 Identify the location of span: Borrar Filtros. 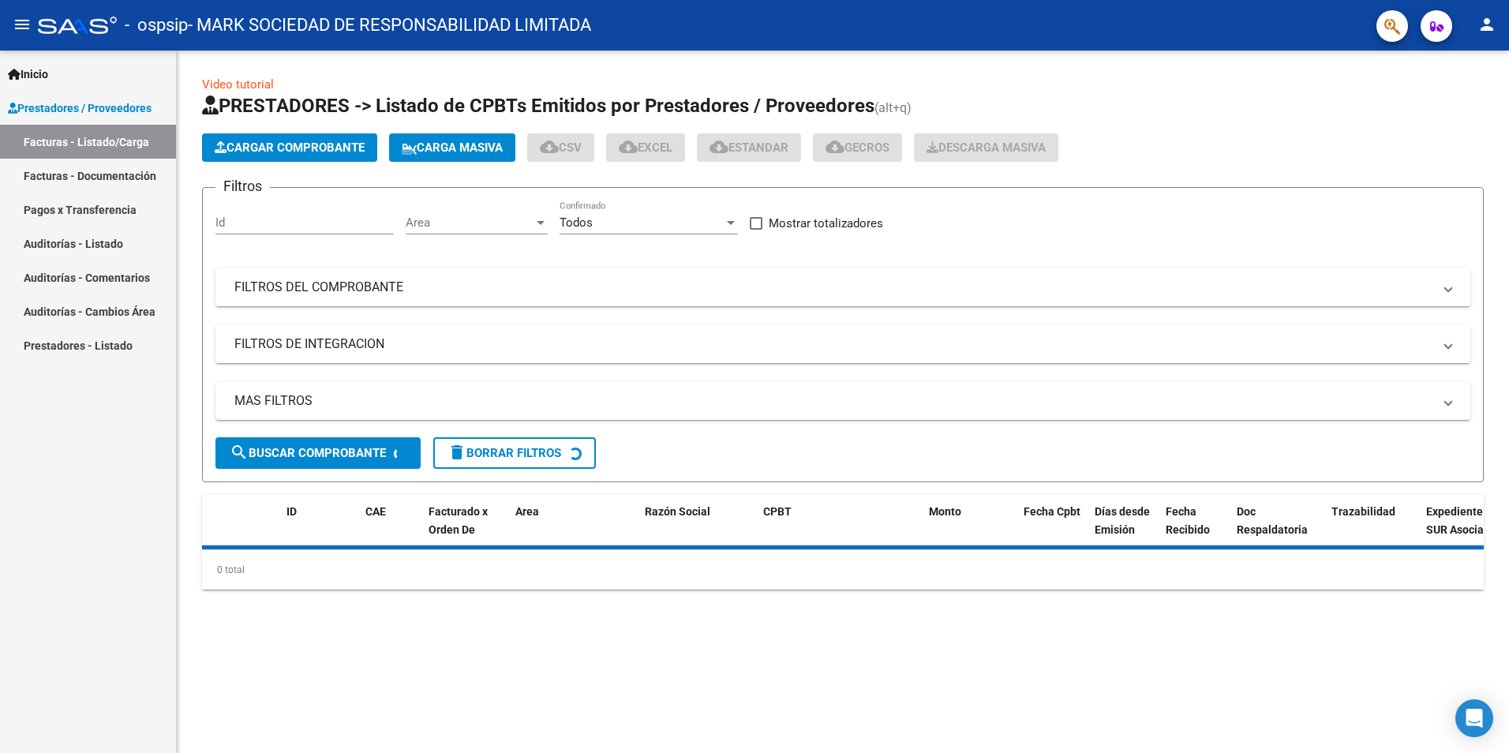
(504, 453).